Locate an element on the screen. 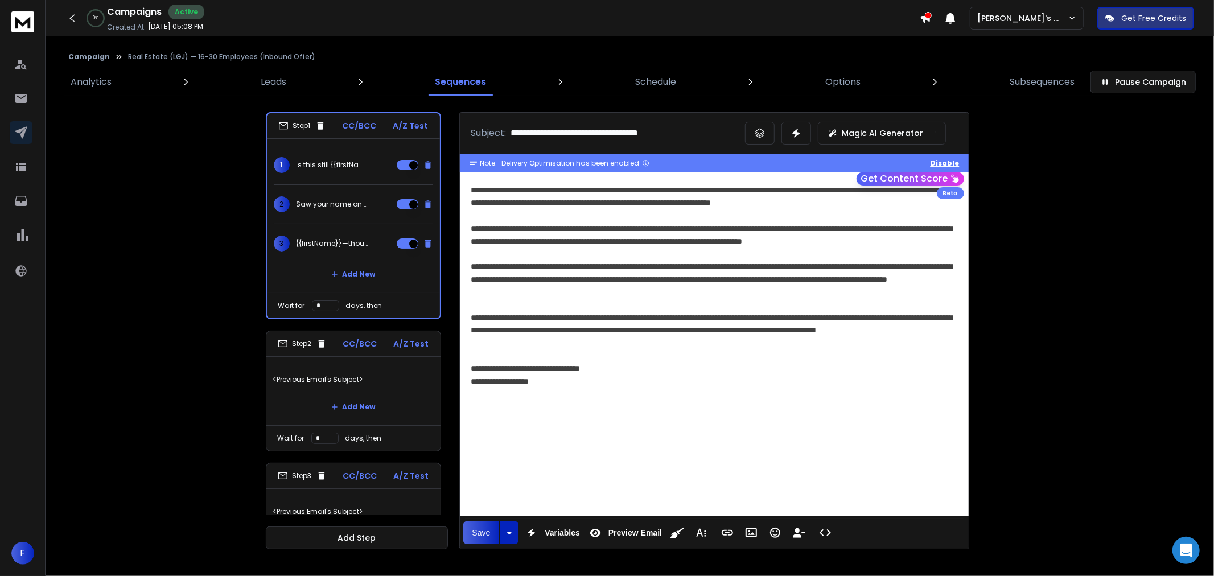 The image size is (1214, 576). p: {{firstName}}—thoughts? is located at coordinates (333, 244).